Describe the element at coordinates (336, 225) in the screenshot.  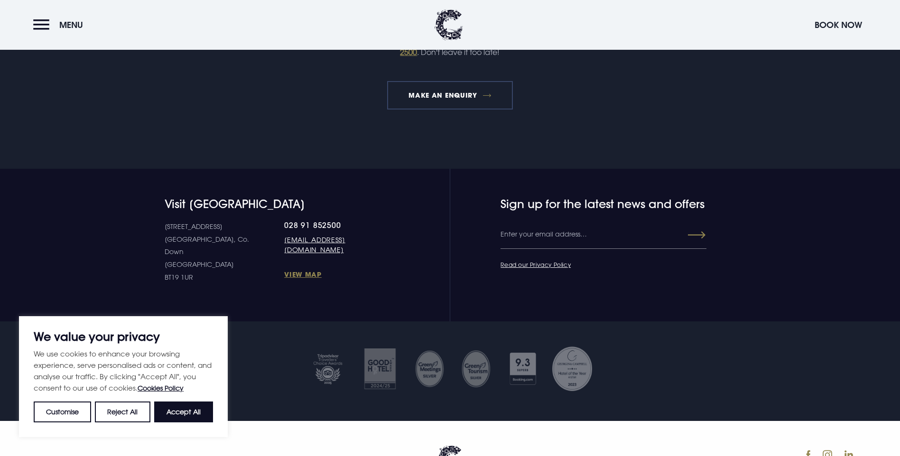
I see `a: 028 91 852500` at that location.